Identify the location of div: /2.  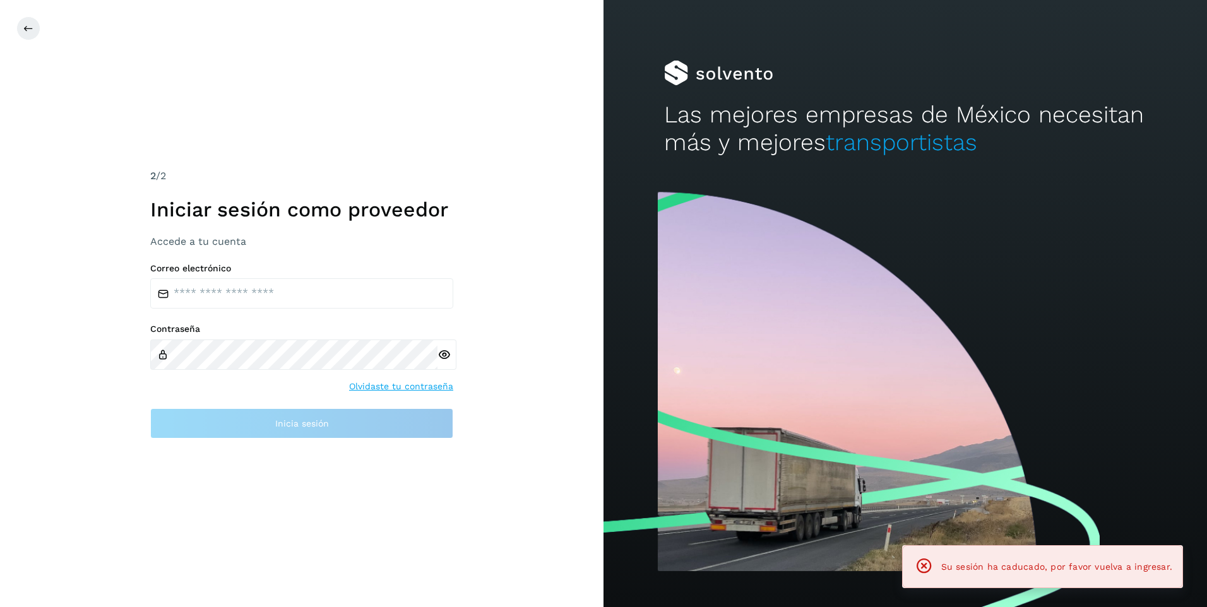
(302, 176).